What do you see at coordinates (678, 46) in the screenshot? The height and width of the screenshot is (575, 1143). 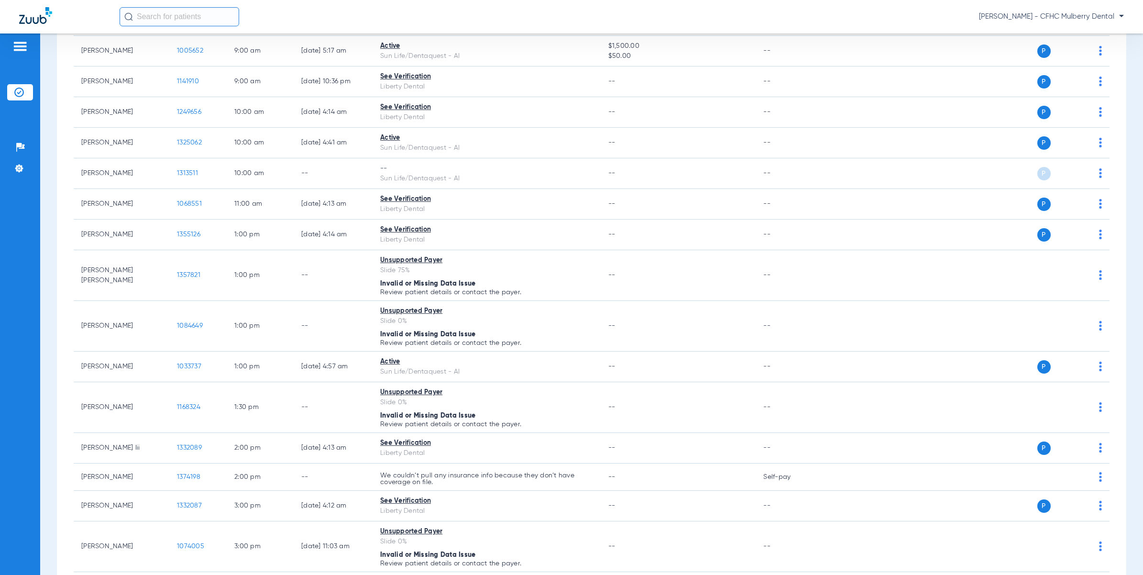 I see `span: $1,500.00` at bounding box center [678, 46].